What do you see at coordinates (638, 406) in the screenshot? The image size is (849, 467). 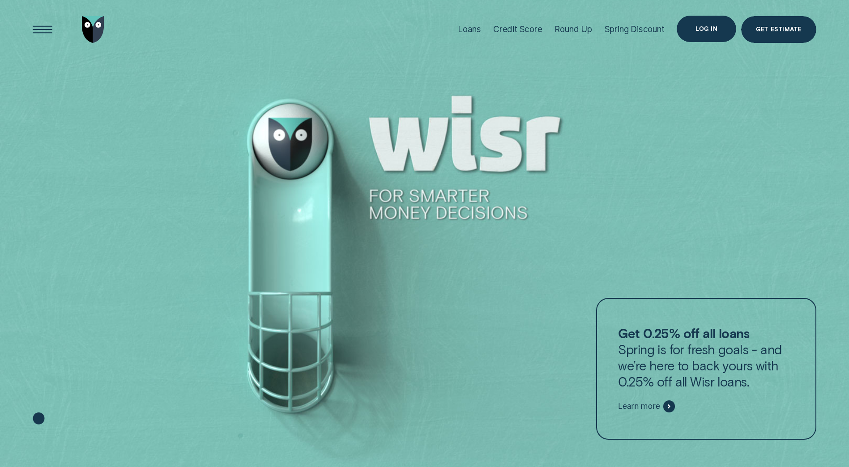 I see `span: Learn more` at bounding box center [638, 406].